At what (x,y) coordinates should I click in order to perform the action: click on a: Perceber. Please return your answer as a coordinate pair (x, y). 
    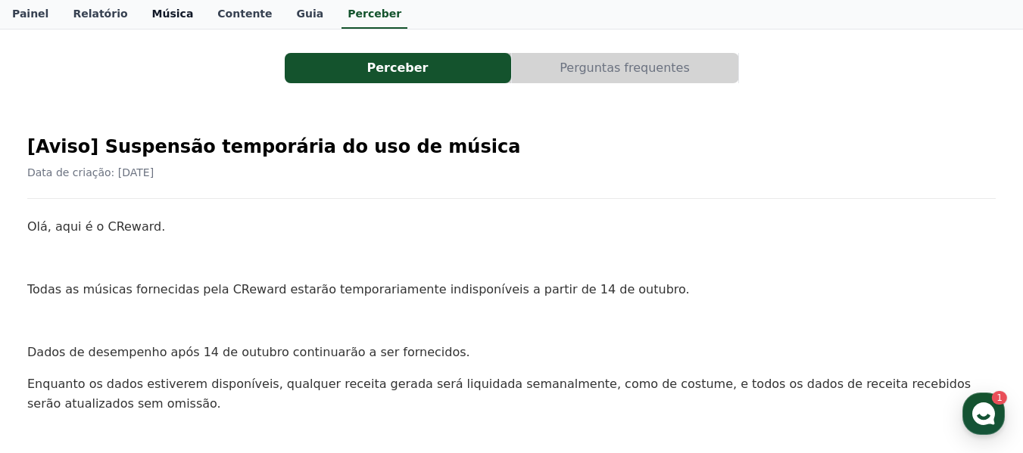
    Looking at the image, I should click on (398, 68).